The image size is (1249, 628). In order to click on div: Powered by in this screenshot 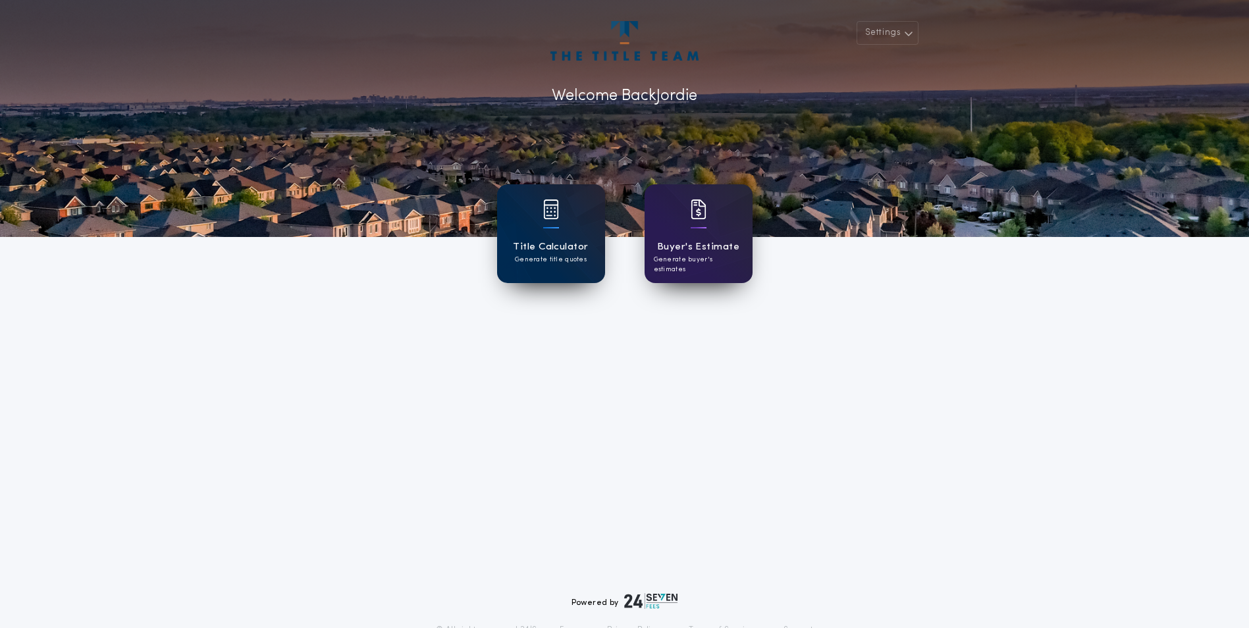, I will do `click(625, 601)`.